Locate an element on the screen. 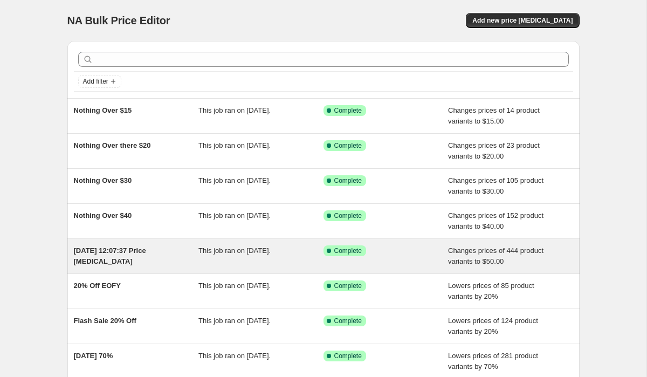 The image size is (647, 377). span: Lowers prices of 124 product variants by 20% is located at coordinates (493, 326).